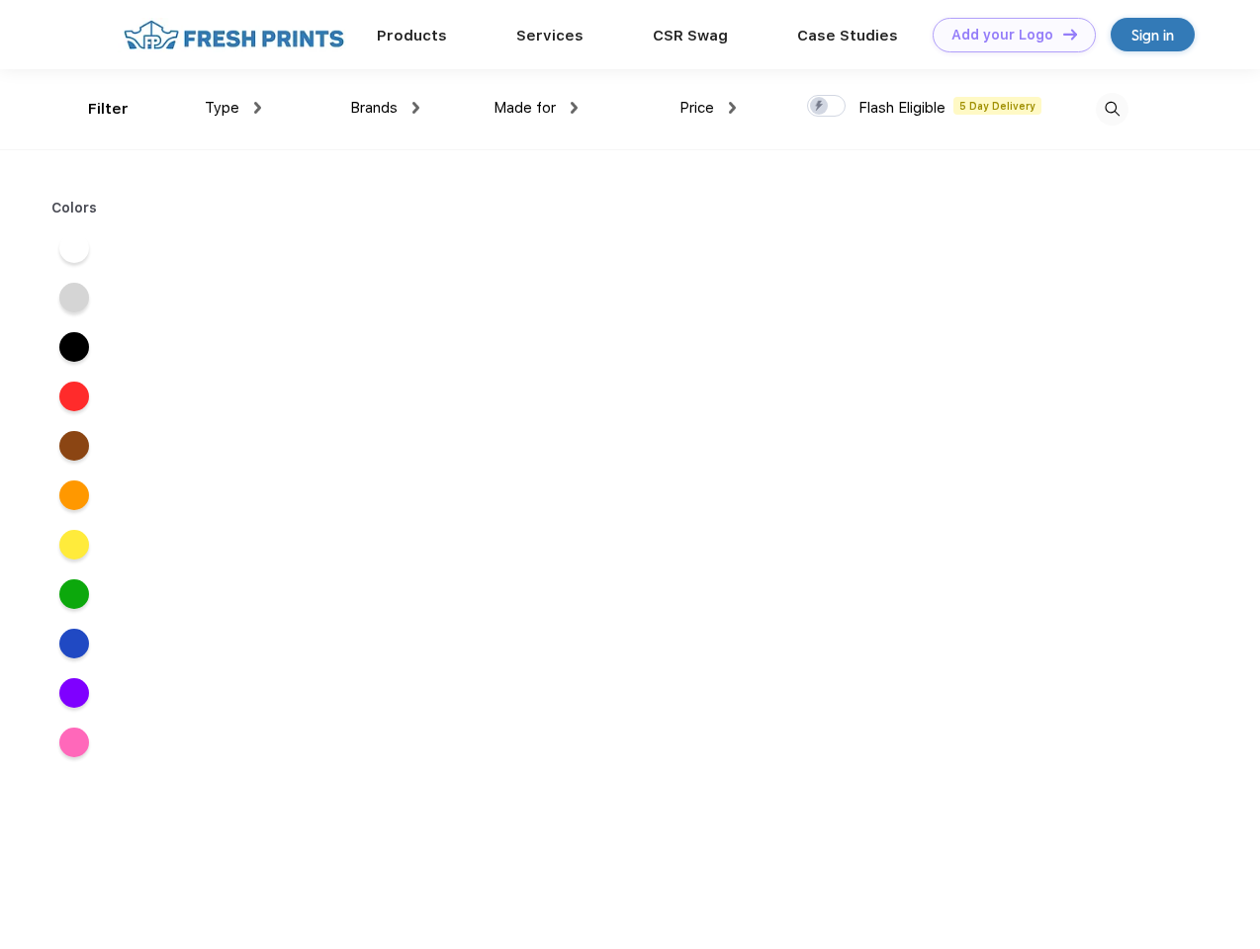  What do you see at coordinates (997, 106) in the screenshot?
I see `span: 5 Day Delivery` at bounding box center [997, 106].